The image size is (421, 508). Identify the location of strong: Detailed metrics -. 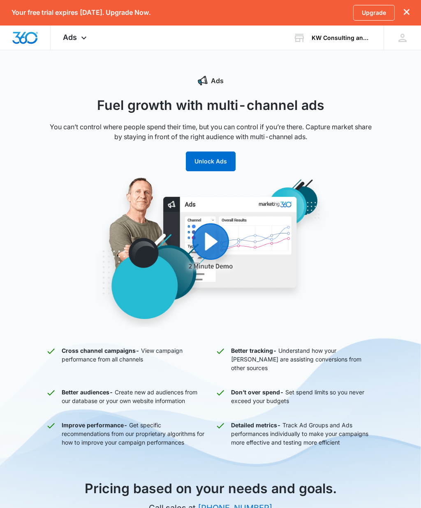
(256, 425).